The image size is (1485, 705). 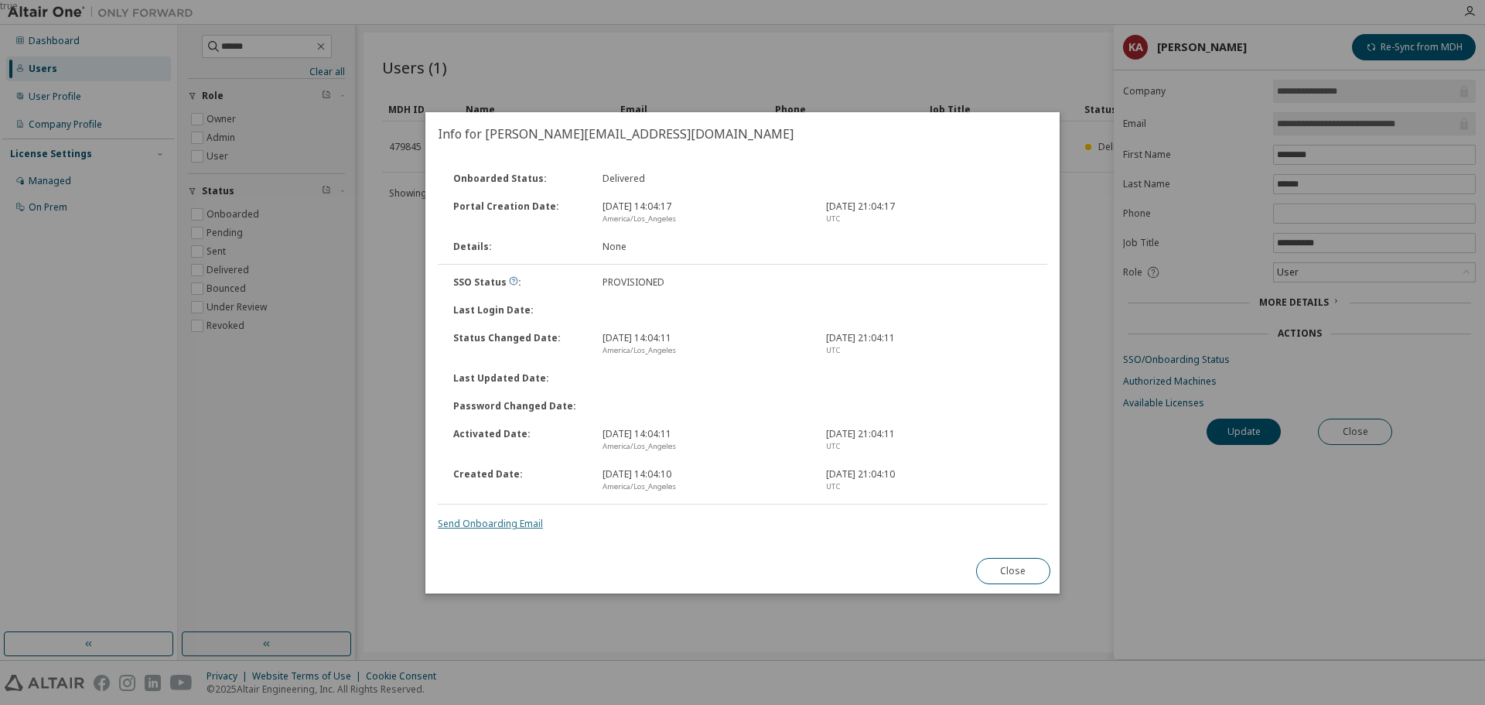 I want to click on div: Last Updated Date :, so click(x=518, y=378).